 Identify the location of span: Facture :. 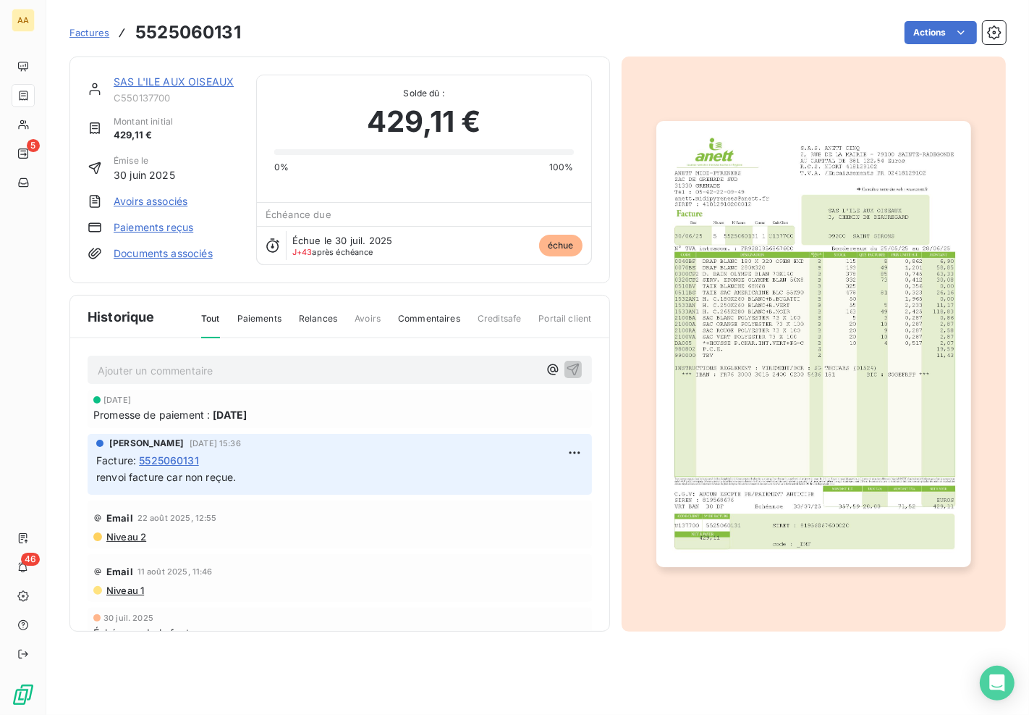
(116, 460).